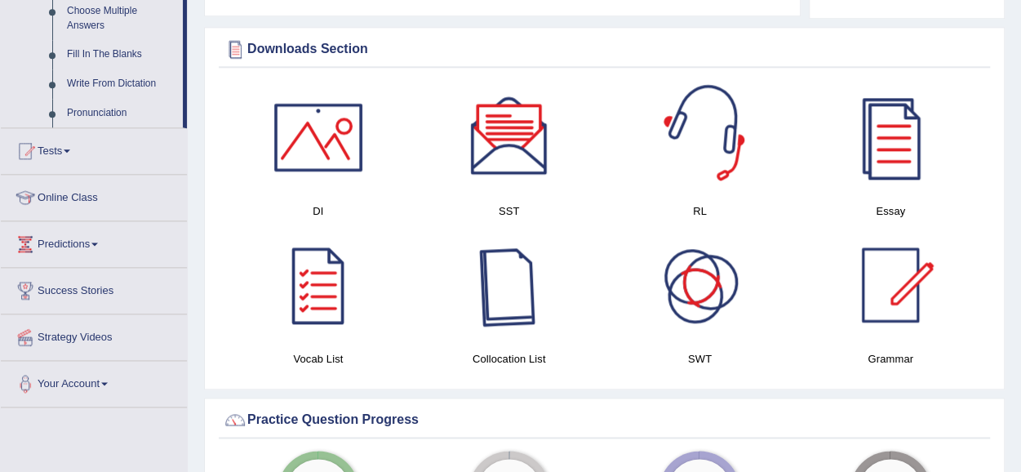 The image size is (1021, 472). Describe the element at coordinates (318, 358) in the screenshot. I see `h4: Vocab List` at that location.